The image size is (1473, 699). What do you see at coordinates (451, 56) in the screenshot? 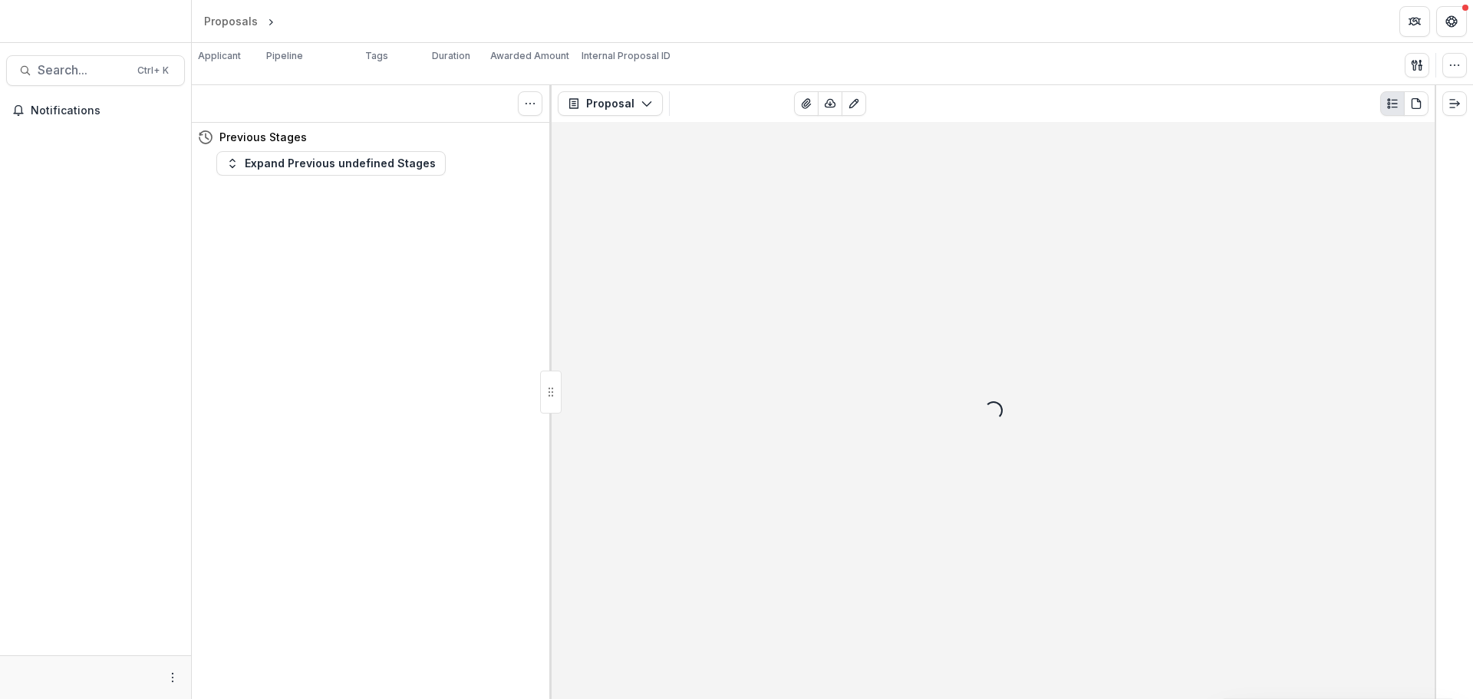
I see `p: Duration` at bounding box center [451, 56].